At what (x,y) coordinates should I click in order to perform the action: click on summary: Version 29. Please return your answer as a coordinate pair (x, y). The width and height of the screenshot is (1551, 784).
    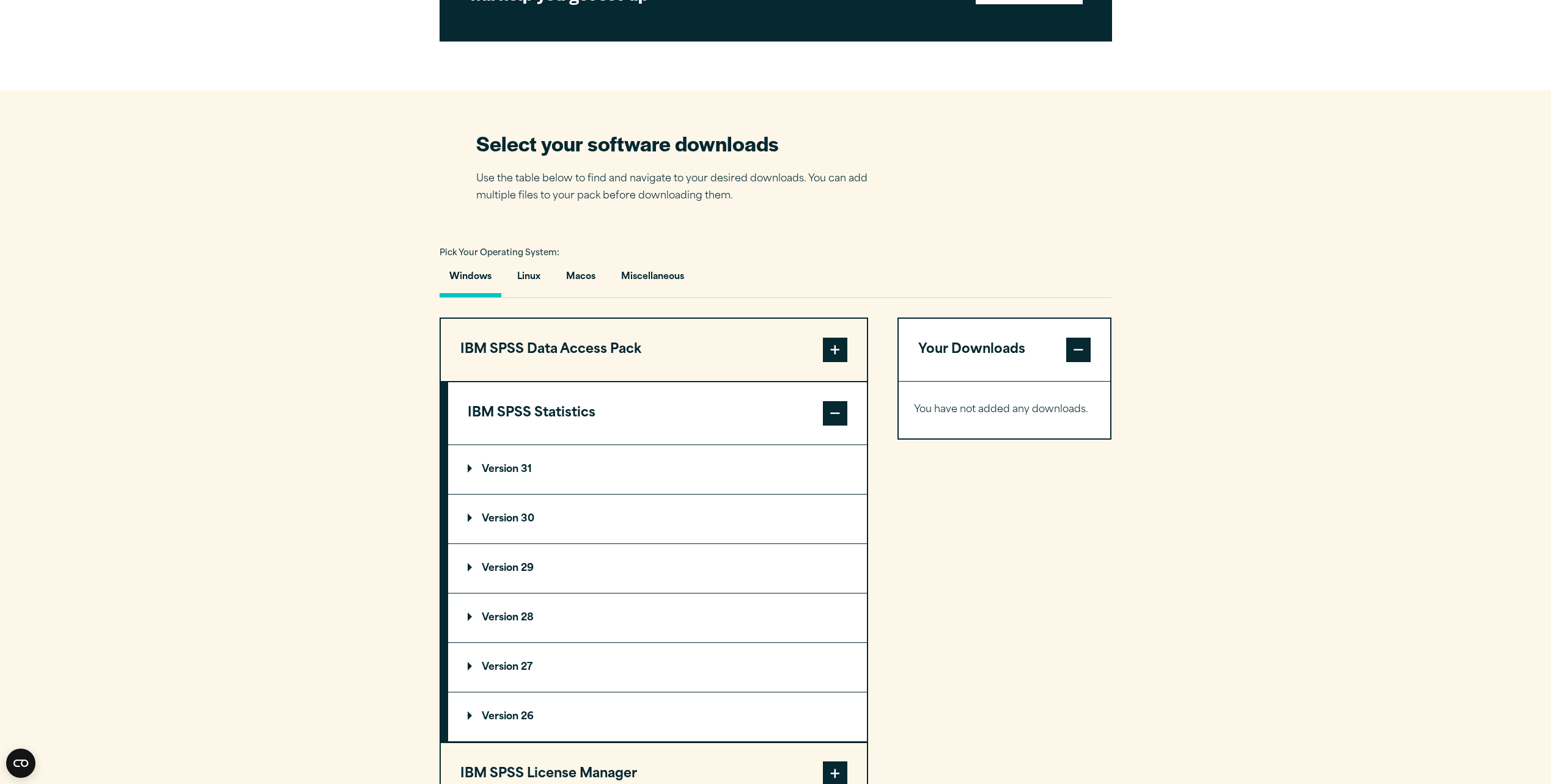
    Looking at the image, I should click on (657, 569).